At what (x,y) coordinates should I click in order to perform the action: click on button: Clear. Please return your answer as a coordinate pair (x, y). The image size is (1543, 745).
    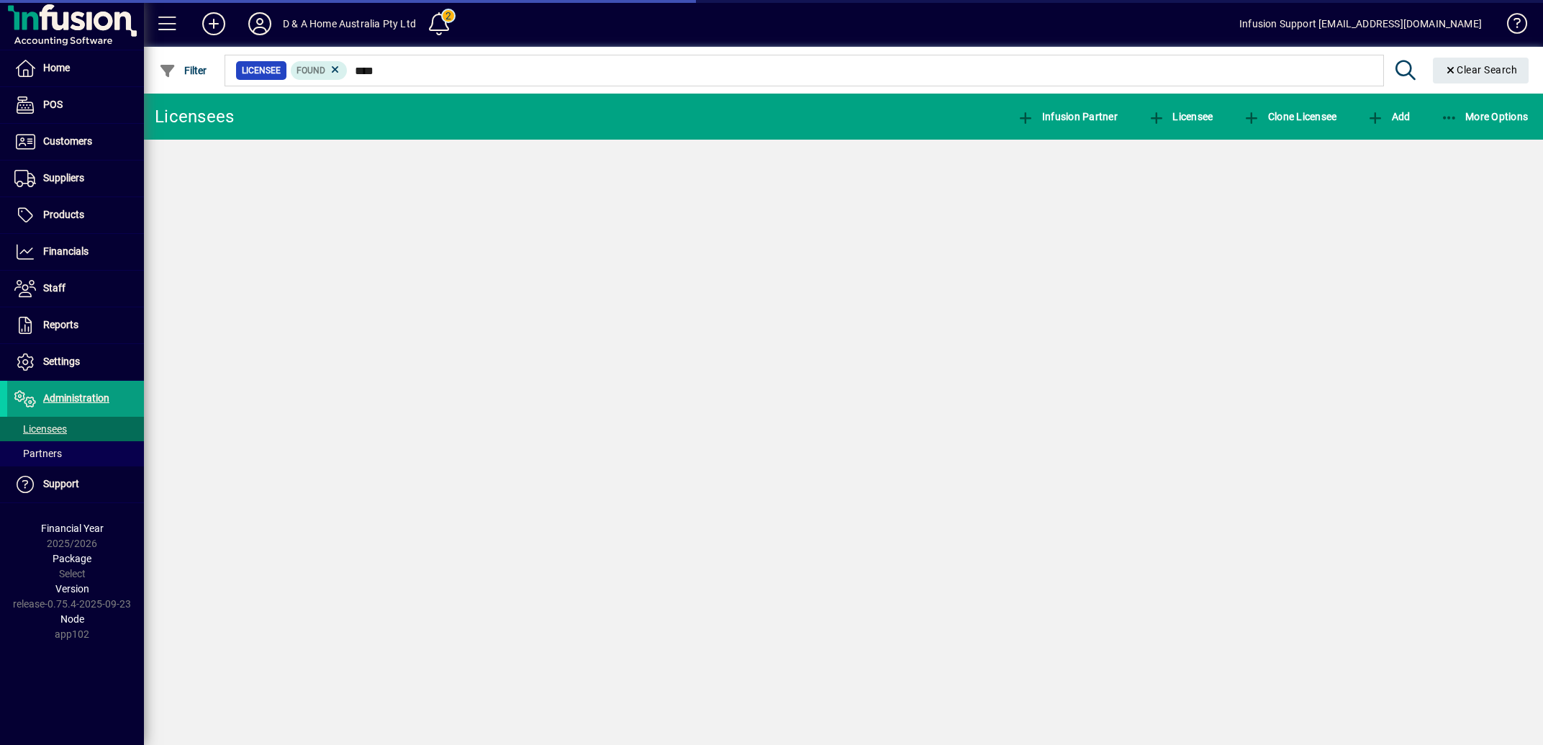
    Looking at the image, I should click on (1481, 71).